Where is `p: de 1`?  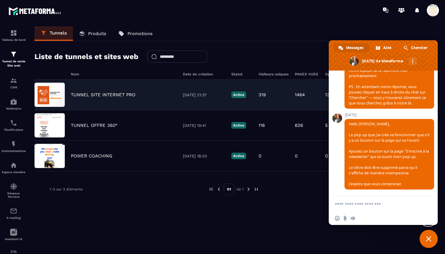 p: de 1 is located at coordinates (240, 189).